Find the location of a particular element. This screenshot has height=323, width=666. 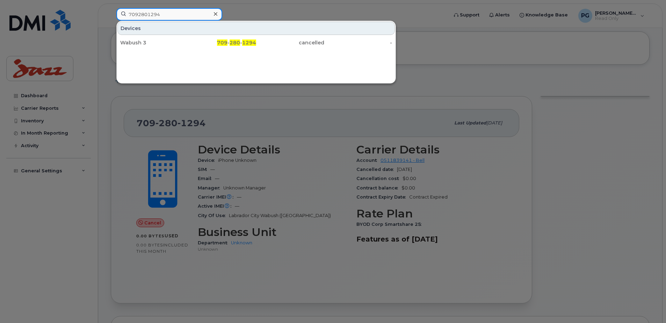

div: Devices is located at coordinates (256, 28).